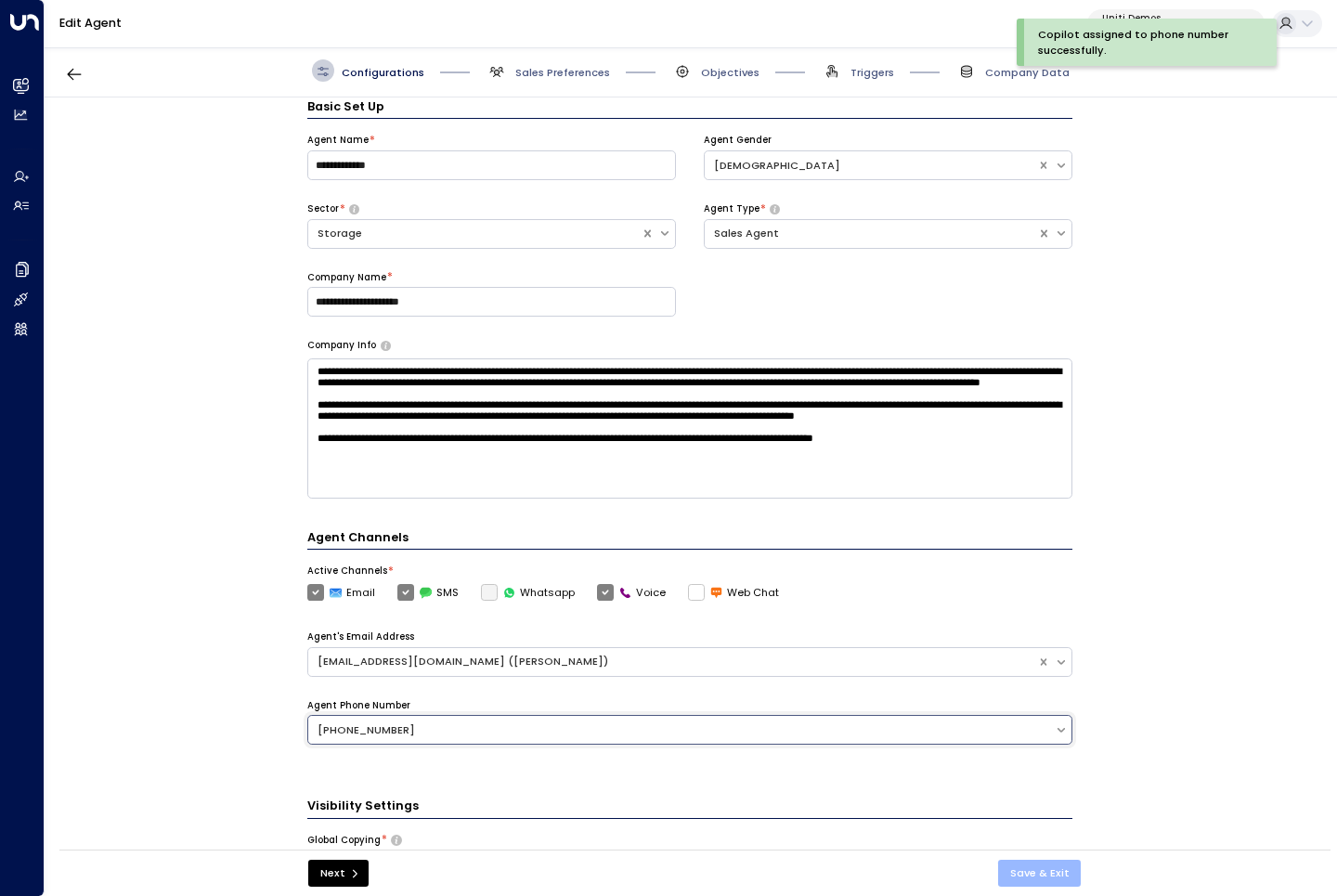 The height and width of the screenshot is (896, 1337). What do you see at coordinates (474, 233) in the screenshot?
I see `div: Storage` at bounding box center [474, 233].